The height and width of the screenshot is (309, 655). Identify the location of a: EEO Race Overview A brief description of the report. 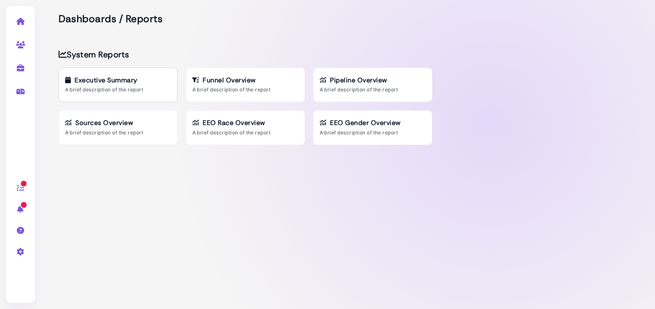
(245, 127).